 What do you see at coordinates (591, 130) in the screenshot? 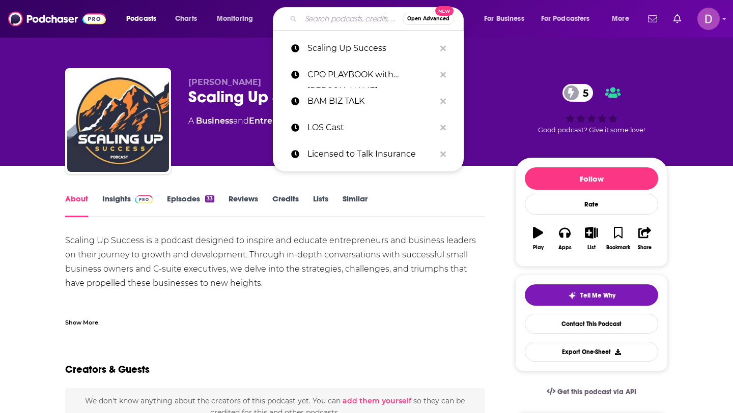
I see `span: Good podcast? Give it some love!` at bounding box center [591, 130].